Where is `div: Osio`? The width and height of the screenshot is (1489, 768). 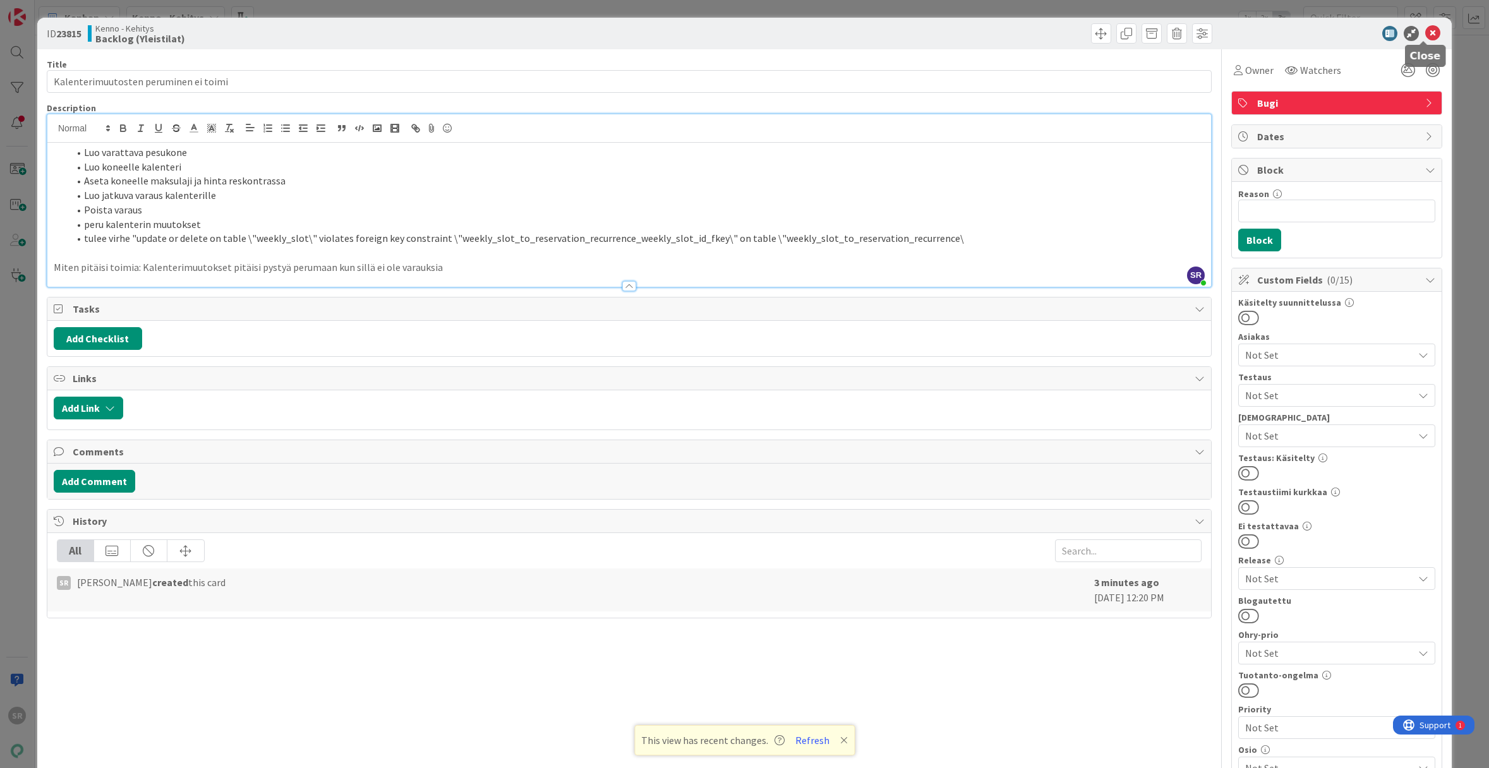
div: Osio is located at coordinates (1337, 750).